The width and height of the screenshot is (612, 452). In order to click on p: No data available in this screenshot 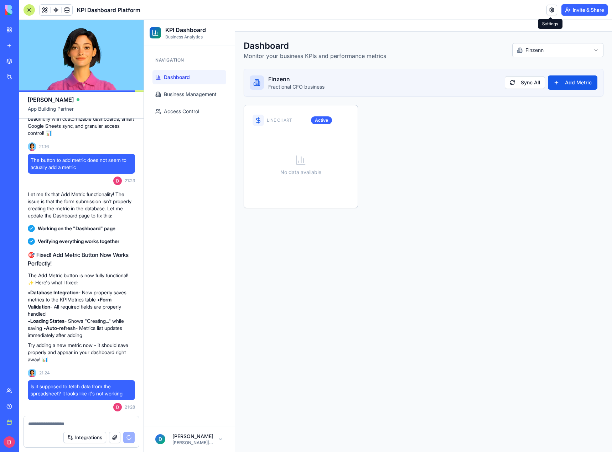, I will do `click(157, 152)`.